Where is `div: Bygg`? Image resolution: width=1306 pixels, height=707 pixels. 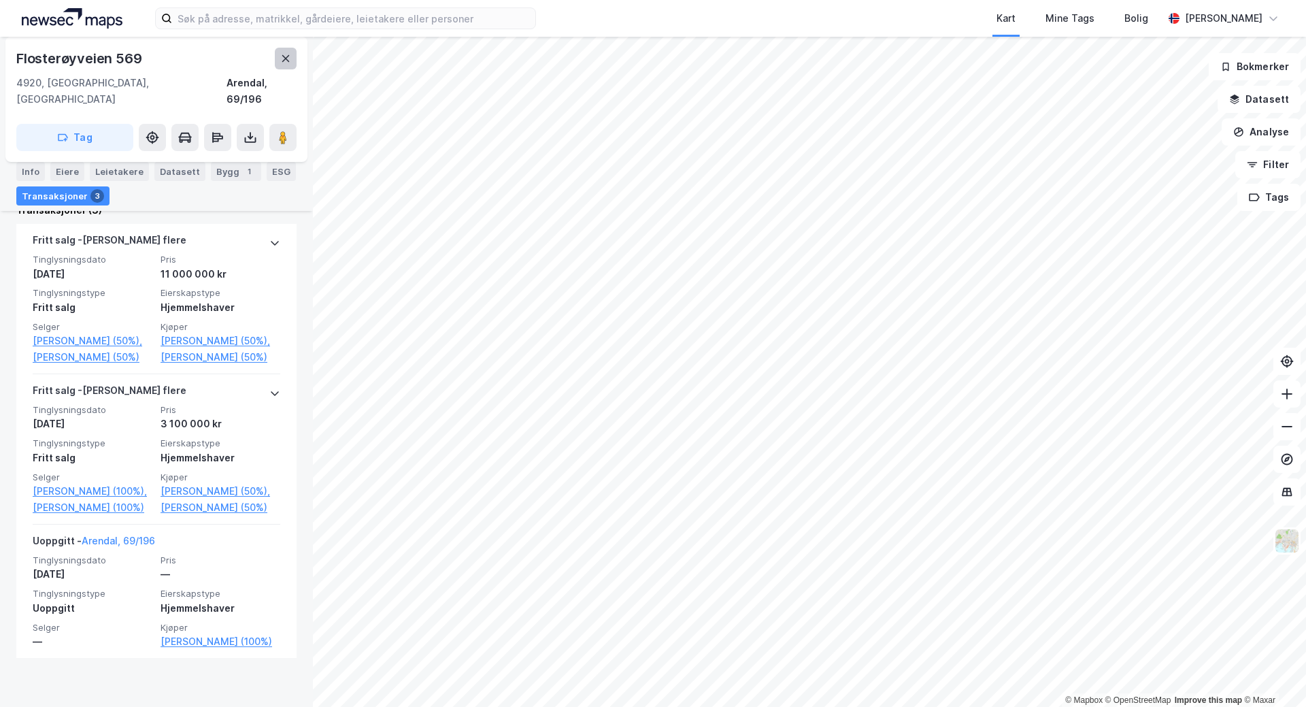 div: Bygg is located at coordinates (236, 171).